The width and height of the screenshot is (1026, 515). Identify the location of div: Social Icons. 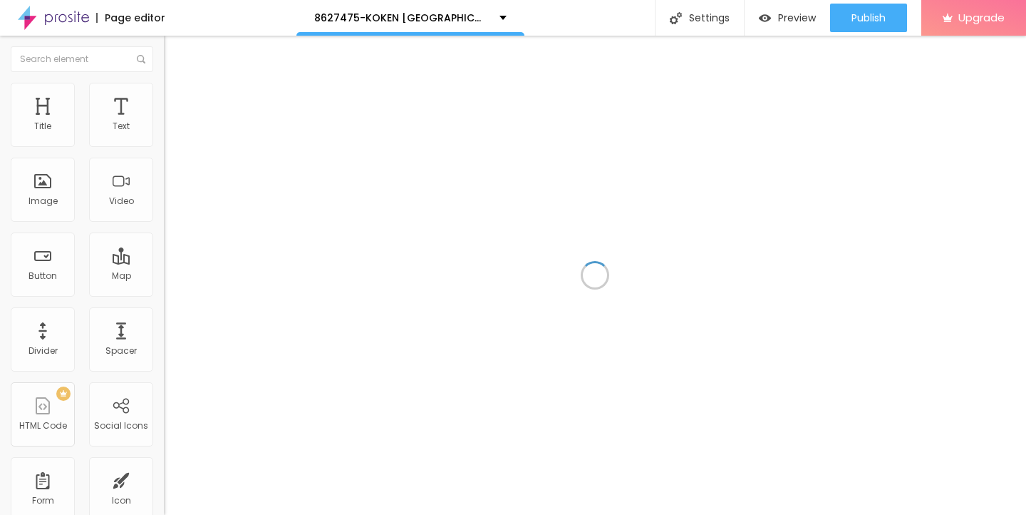
(121, 425).